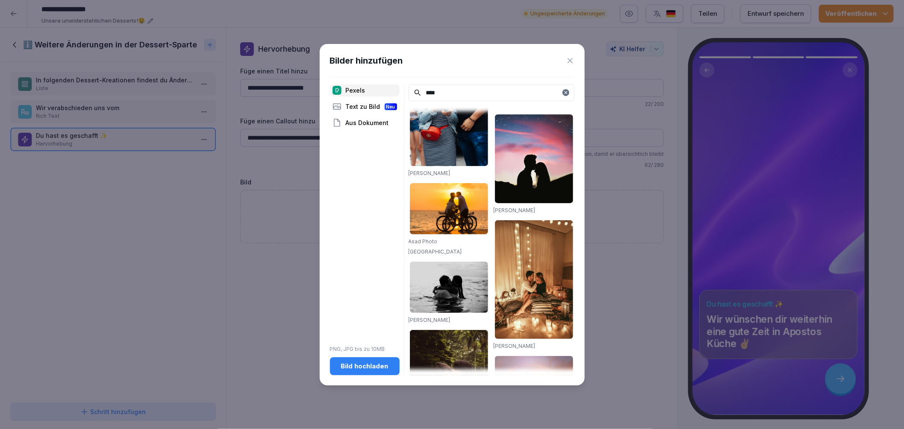 The height and width of the screenshot is (429, 904). I want to click on img: pexels-photo-1452129.jpeg, so click(449, 107).